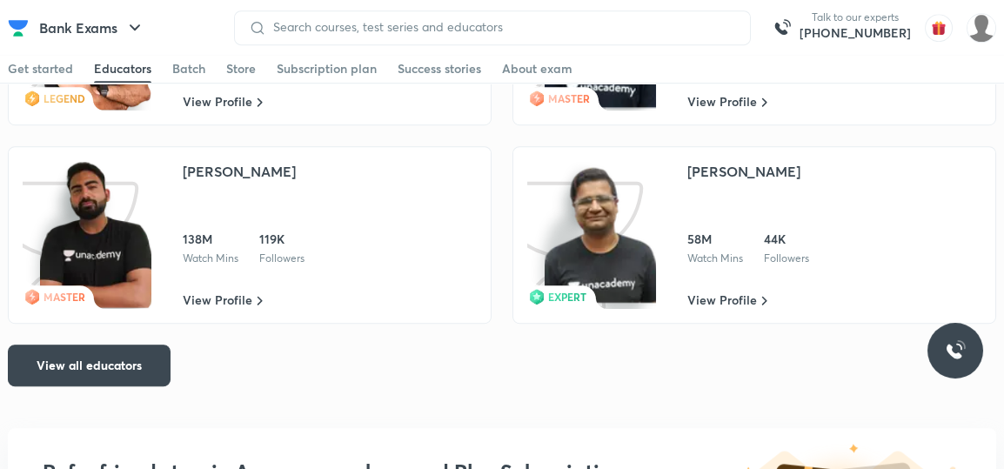  What do you see at coordinates (782, 28) in the screenshot?
I see `img: call-us` at bounding box center [782, 28].